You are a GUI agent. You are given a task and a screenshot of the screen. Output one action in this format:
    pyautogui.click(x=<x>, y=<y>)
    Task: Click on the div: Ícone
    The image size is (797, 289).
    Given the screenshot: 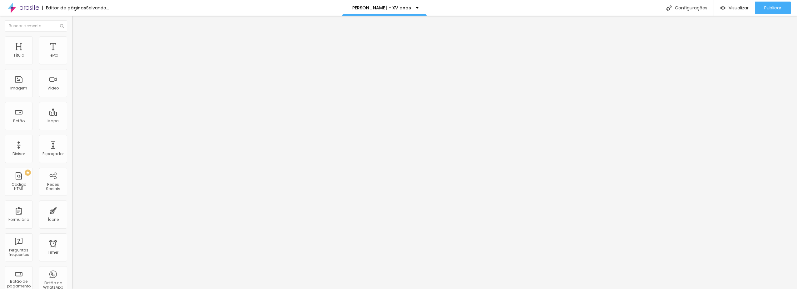 What is the action you would take?
    pyautogui.click(x=53, y=219)
    